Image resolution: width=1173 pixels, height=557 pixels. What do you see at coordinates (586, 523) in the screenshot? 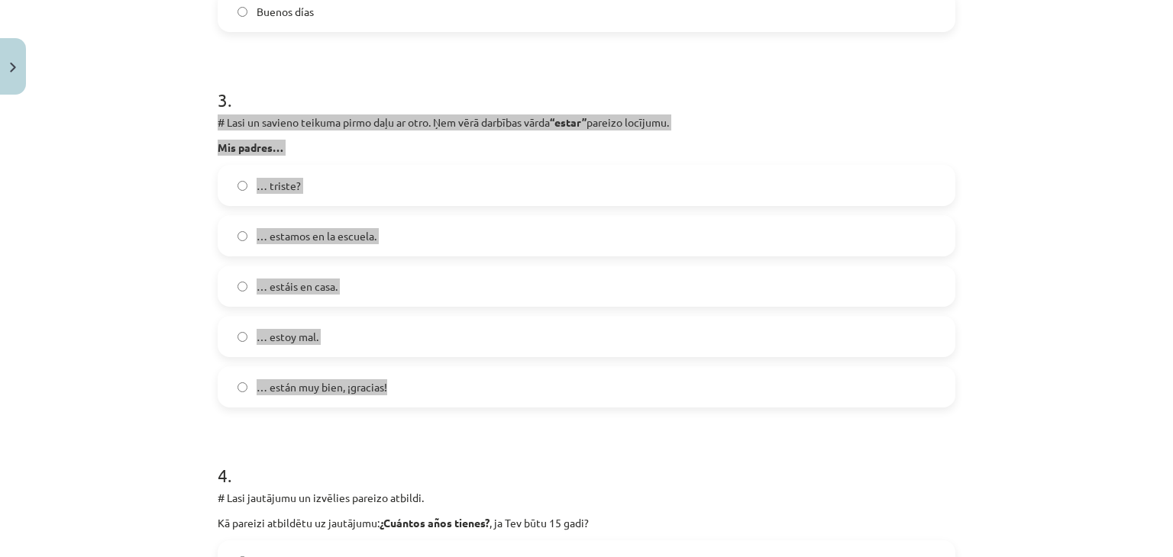
I see `p: Kā pareizi atbildētu uz jautājumu: , ja Tev būtu 15 gadi?` at bounding box center [586, 523].